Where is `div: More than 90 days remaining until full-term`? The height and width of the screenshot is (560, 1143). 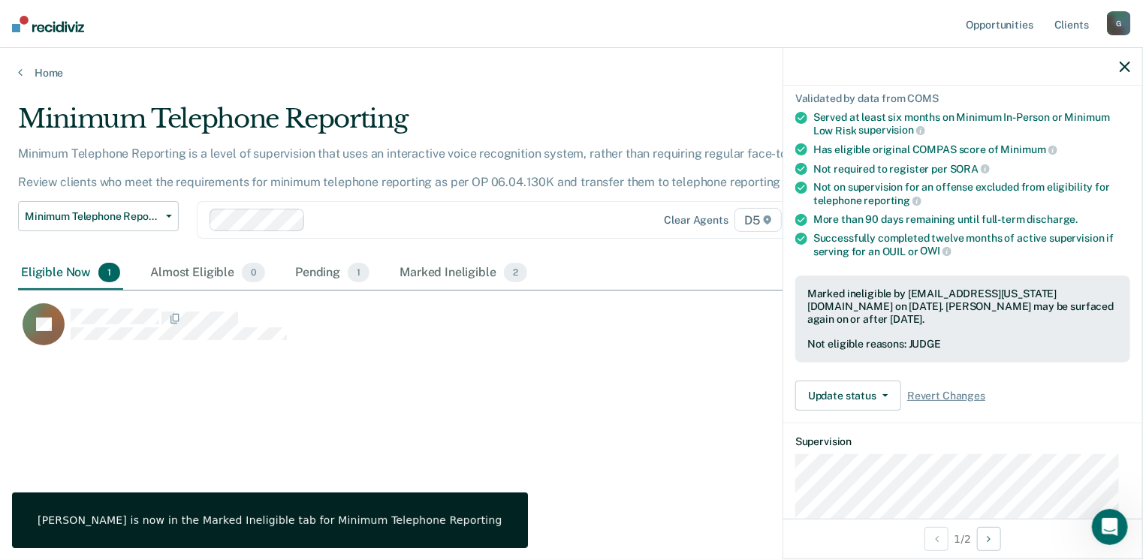
div: More than 90 days remaining until full-term is located at coordinates (972, 219).